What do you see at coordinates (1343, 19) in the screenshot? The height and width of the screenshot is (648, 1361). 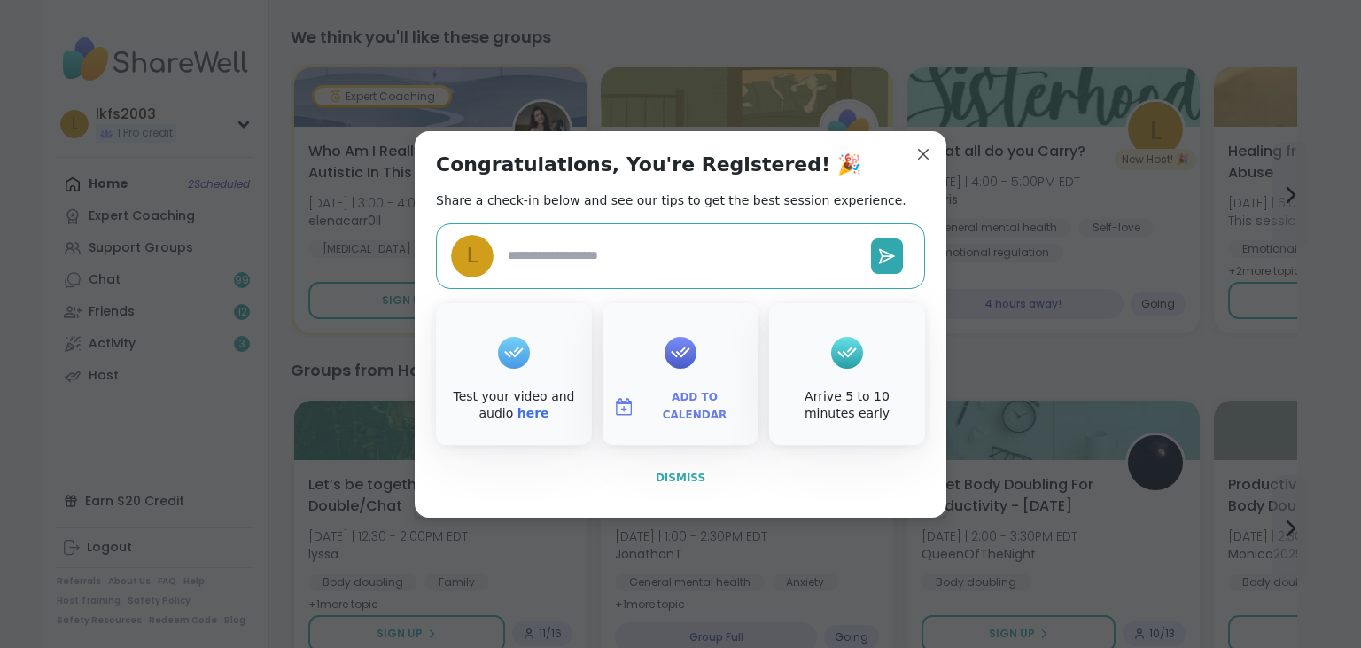 I see `div: Close Step` at bounding box center [1343, 19].